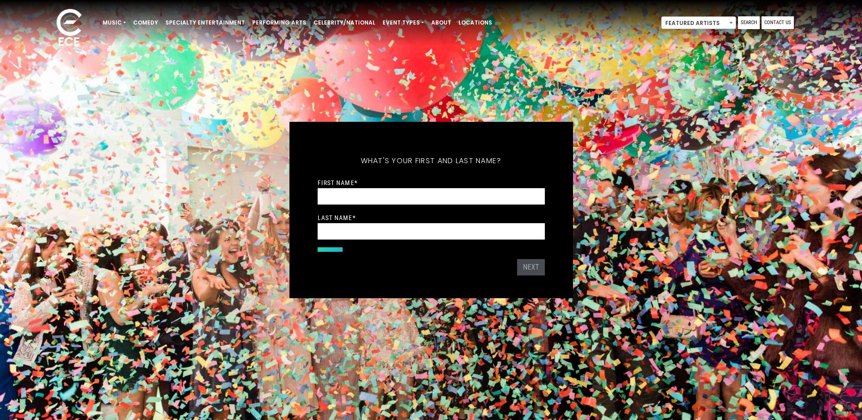 Image resolution: width=862 pixels, height=420 pixels. Describe the element at coordinates (69, 28) in the screenshot. I see `img: ece_new_logo_whitev2-1.png` at that location.